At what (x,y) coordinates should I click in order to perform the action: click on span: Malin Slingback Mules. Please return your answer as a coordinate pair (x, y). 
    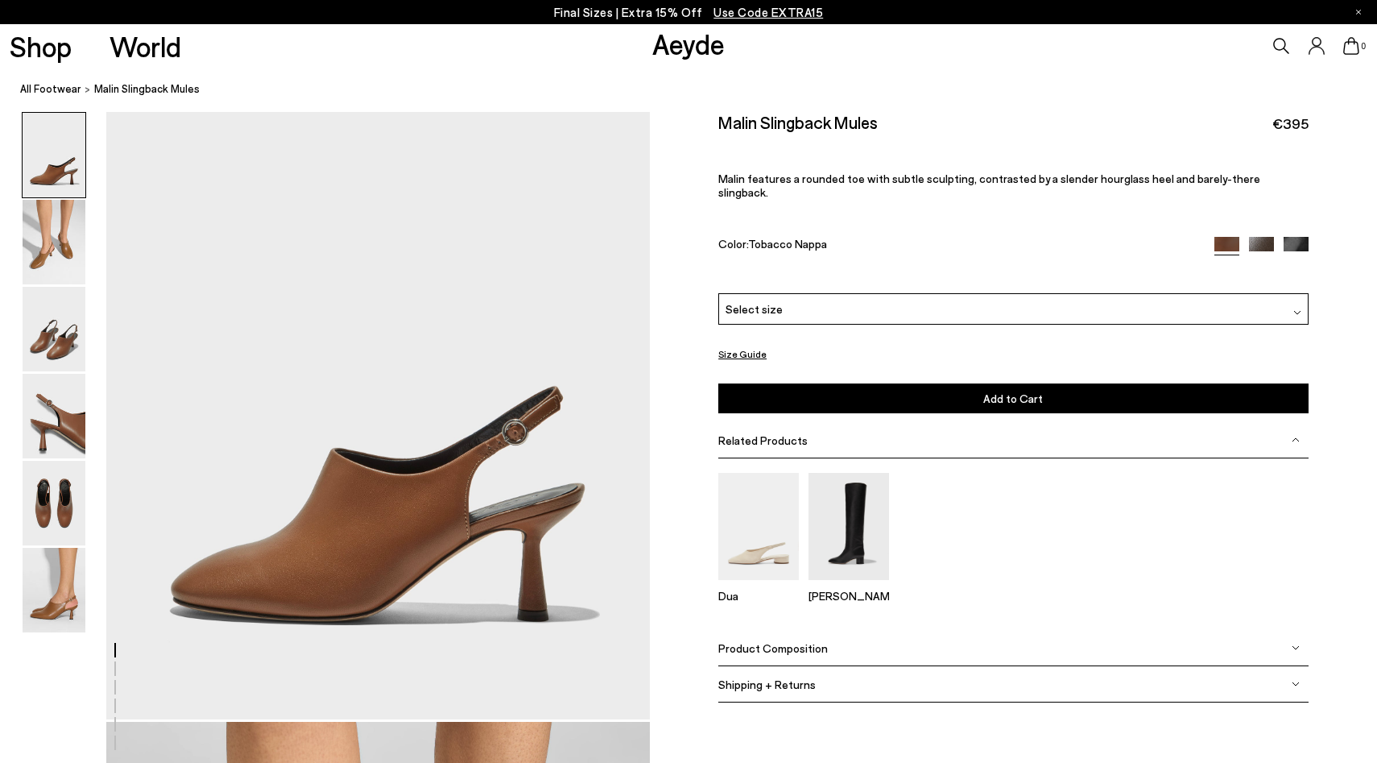
    Looking at the image, I should click on (147, 89).